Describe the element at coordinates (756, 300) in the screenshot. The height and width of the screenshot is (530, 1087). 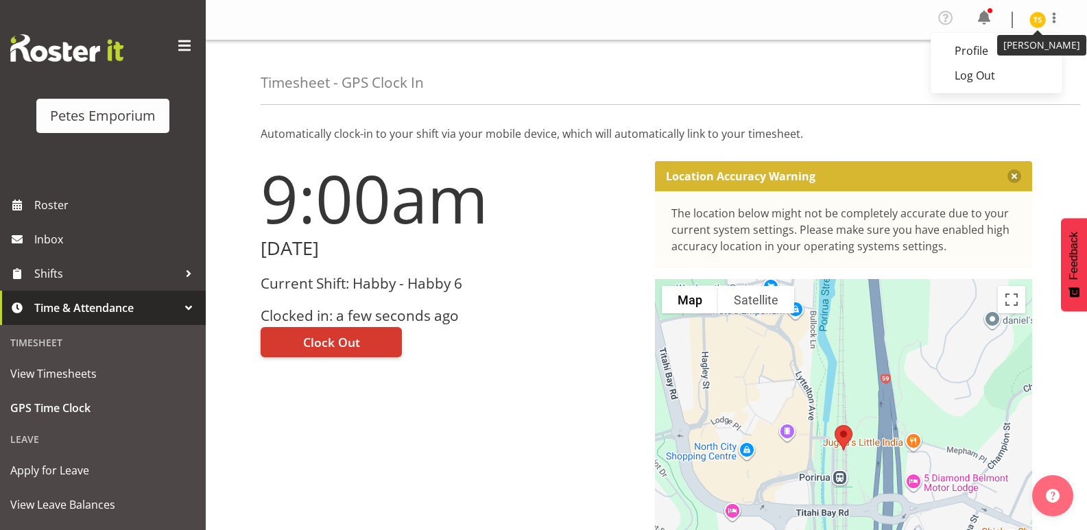
I see `button: Show satellite imagery` at that location.